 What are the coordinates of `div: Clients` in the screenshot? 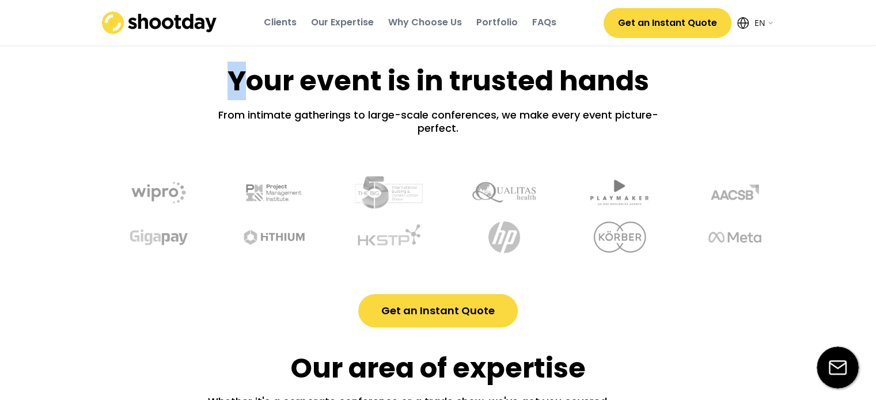 It's located at (280, 22).